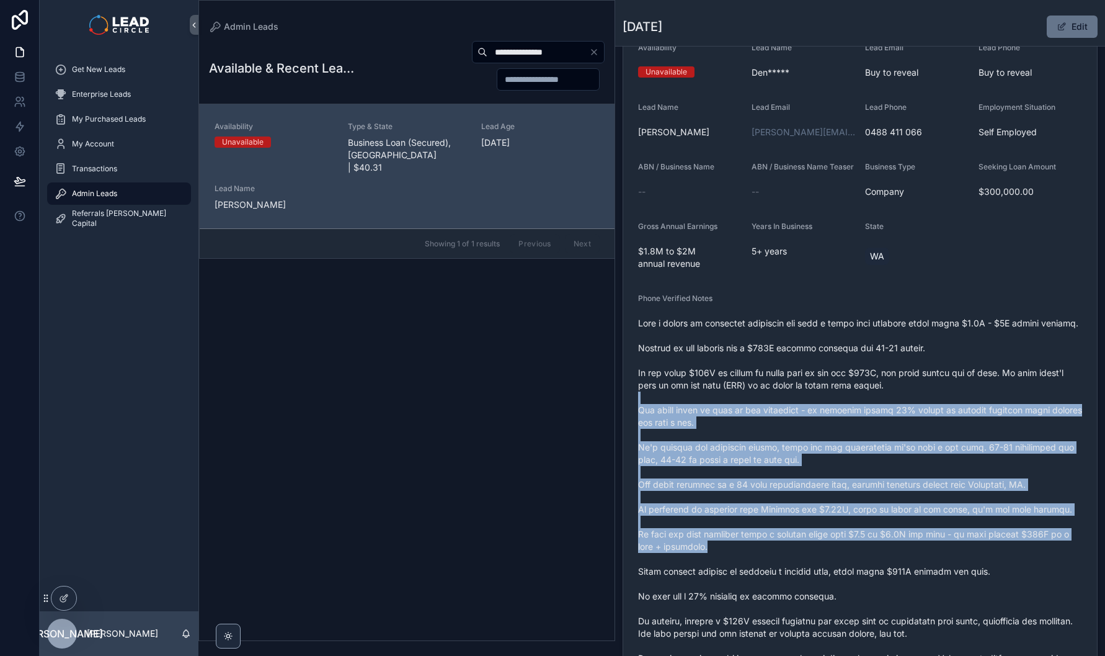 The image size is (1105, 656). What do you see at coordinates (875, 226) in the screenshot?
I see `span: State` at bounding box center [875, 226].